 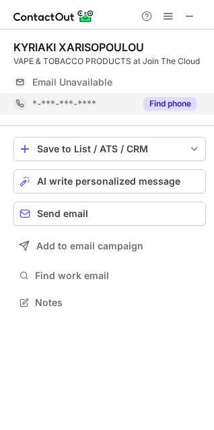 I want to click on button: Reveal Button, so click(x=170, y=104).